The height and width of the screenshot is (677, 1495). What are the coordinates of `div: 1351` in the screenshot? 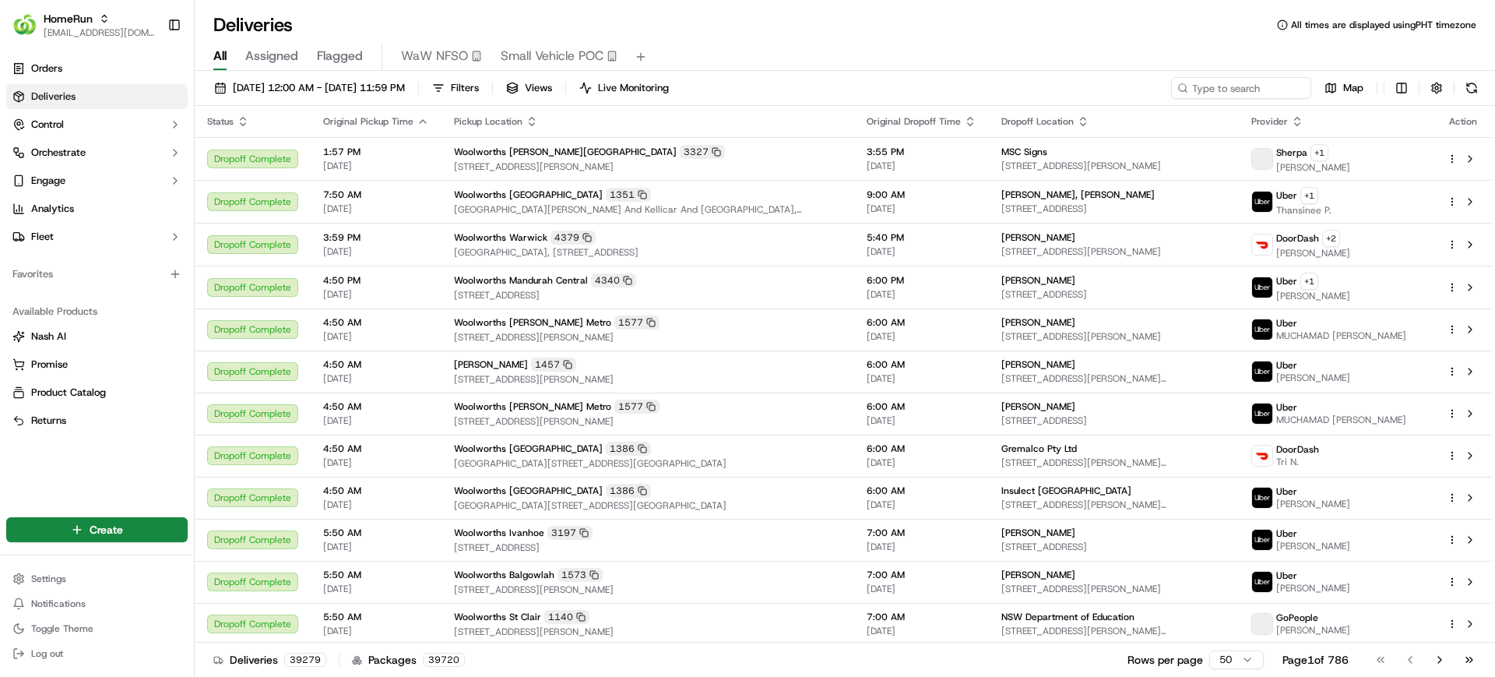 It's located at (628, 195).